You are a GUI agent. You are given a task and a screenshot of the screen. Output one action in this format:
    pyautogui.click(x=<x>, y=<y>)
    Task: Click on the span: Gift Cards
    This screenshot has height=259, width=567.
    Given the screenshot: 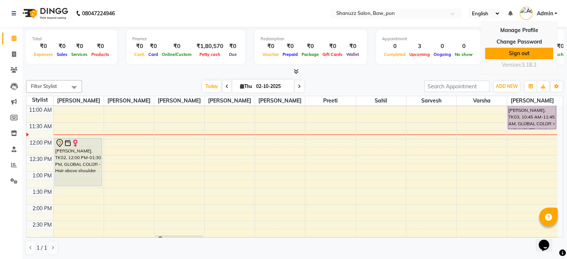 What is the action you would take?
    pyautogui.click(x=332, y=54)
    